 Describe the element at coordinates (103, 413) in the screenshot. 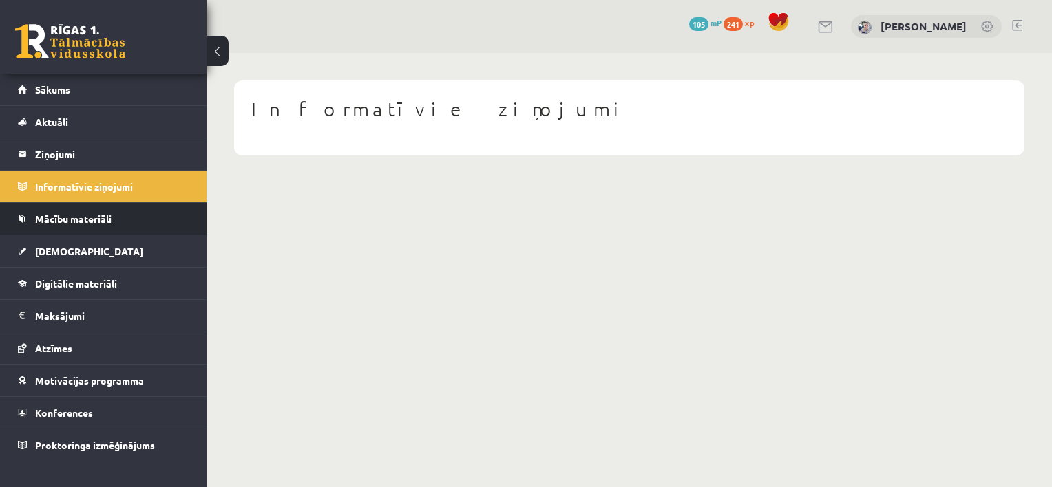

I see `a: Konferences` at that location.